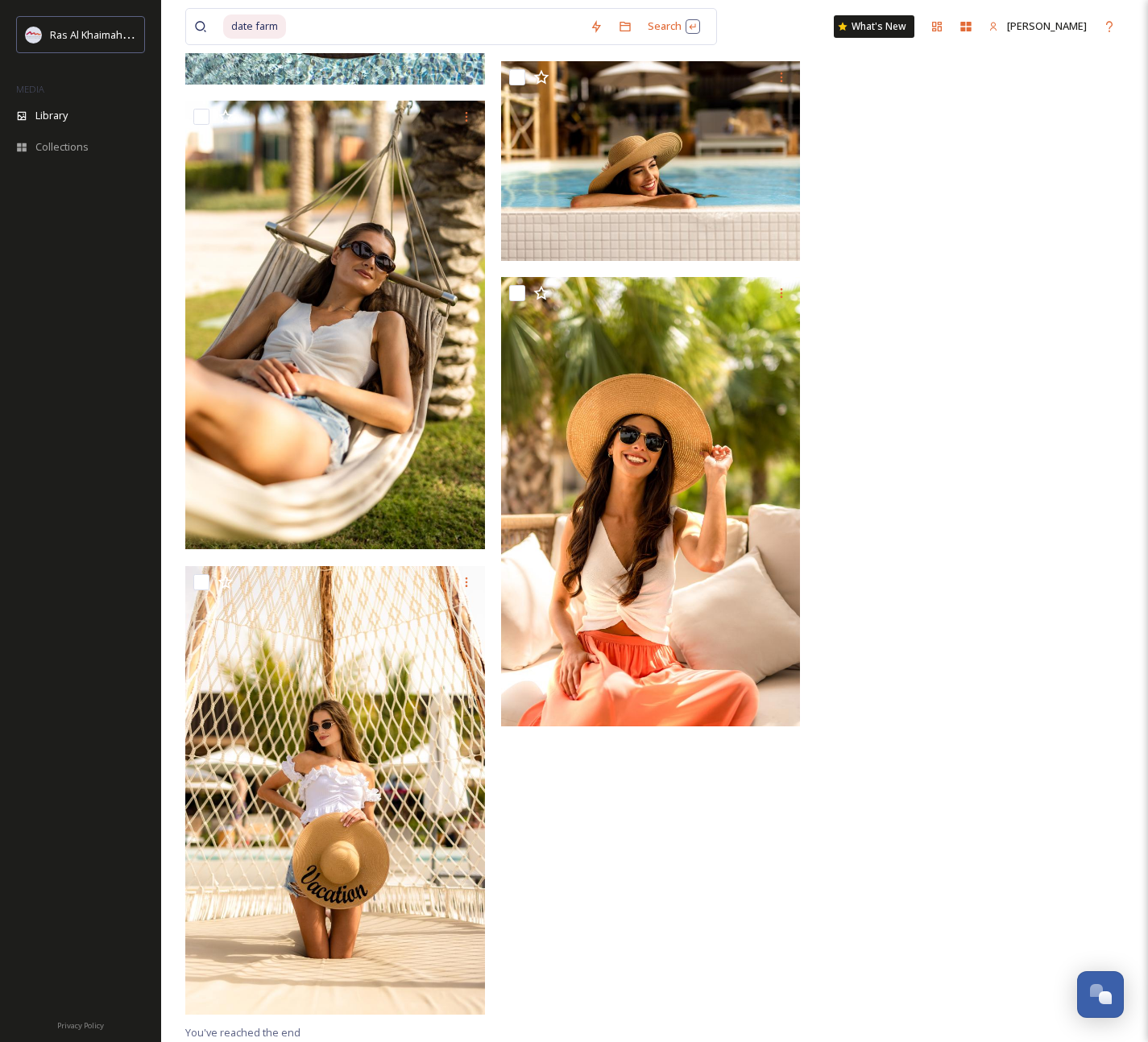 This screenshot has width=1148, height=1042. I want to click on span: MEDIA, so click(30, 89).